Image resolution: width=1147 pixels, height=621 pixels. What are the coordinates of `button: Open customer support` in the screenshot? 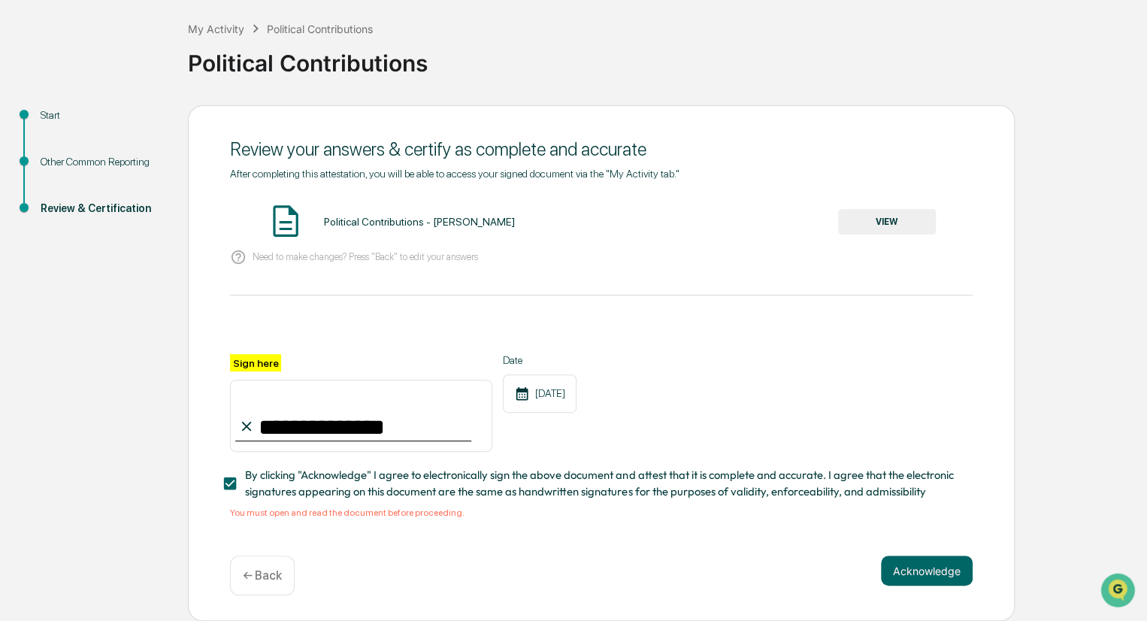 It's located at (19, 19).